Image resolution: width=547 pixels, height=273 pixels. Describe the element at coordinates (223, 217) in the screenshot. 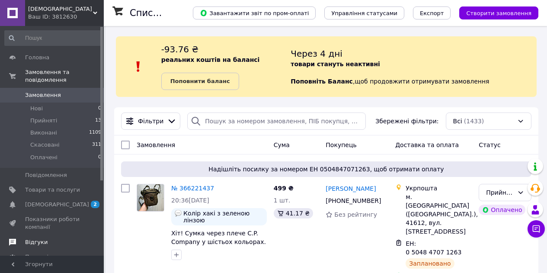

I see `span: Колір хакі з зеленою лінзою` at that location.